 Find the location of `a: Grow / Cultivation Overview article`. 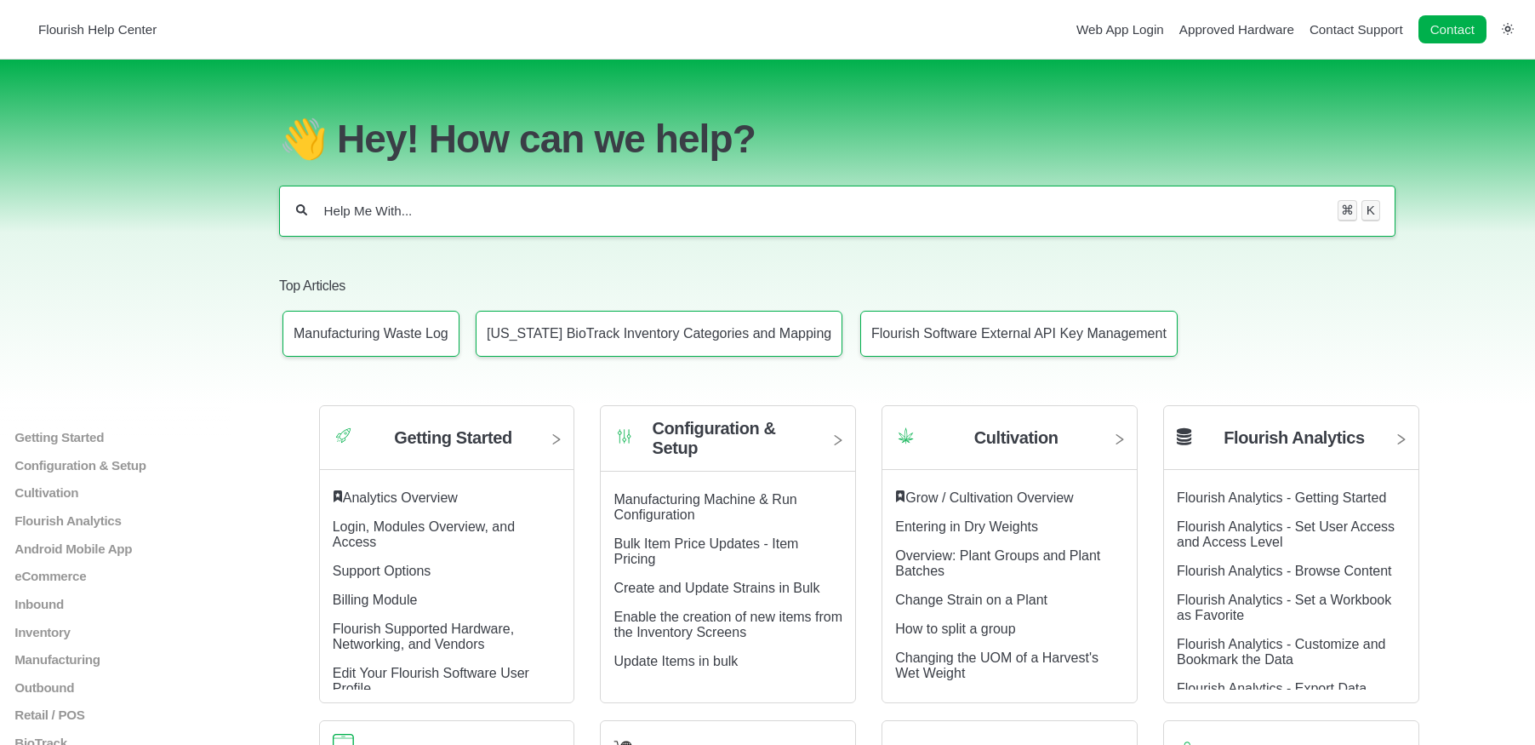

a: Grow / Cultivation Overview article is located at coordinates (989, 497).